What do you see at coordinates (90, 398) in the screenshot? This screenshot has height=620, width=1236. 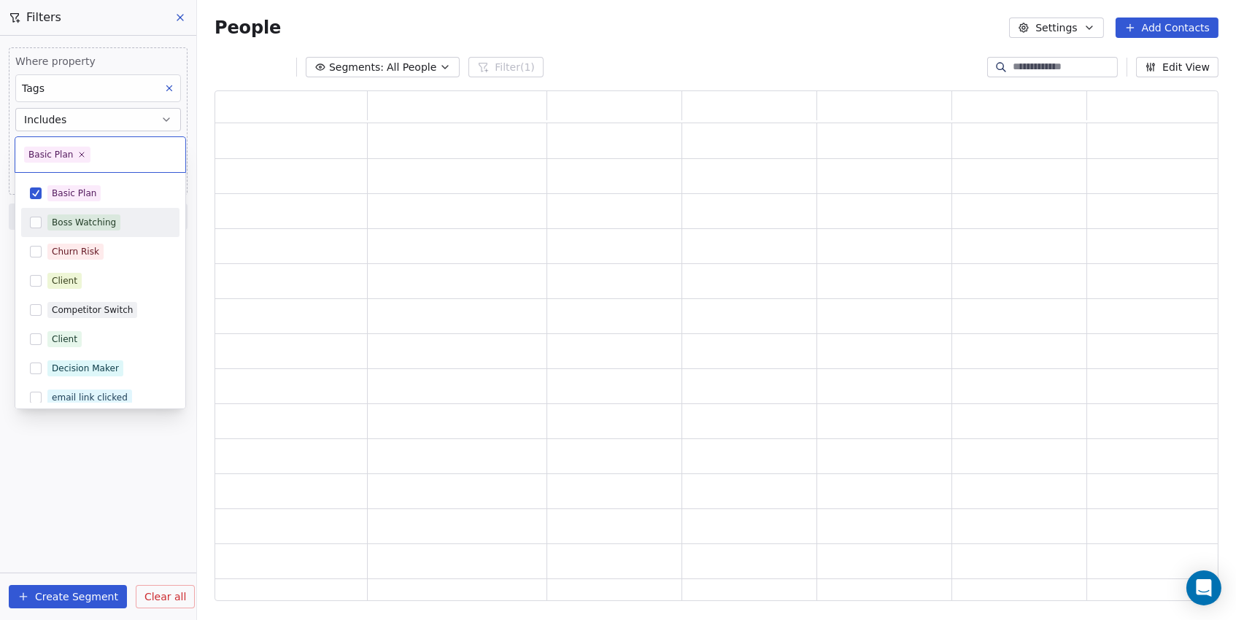 I see `div: email link clicked` at bounding box center [90, 398].